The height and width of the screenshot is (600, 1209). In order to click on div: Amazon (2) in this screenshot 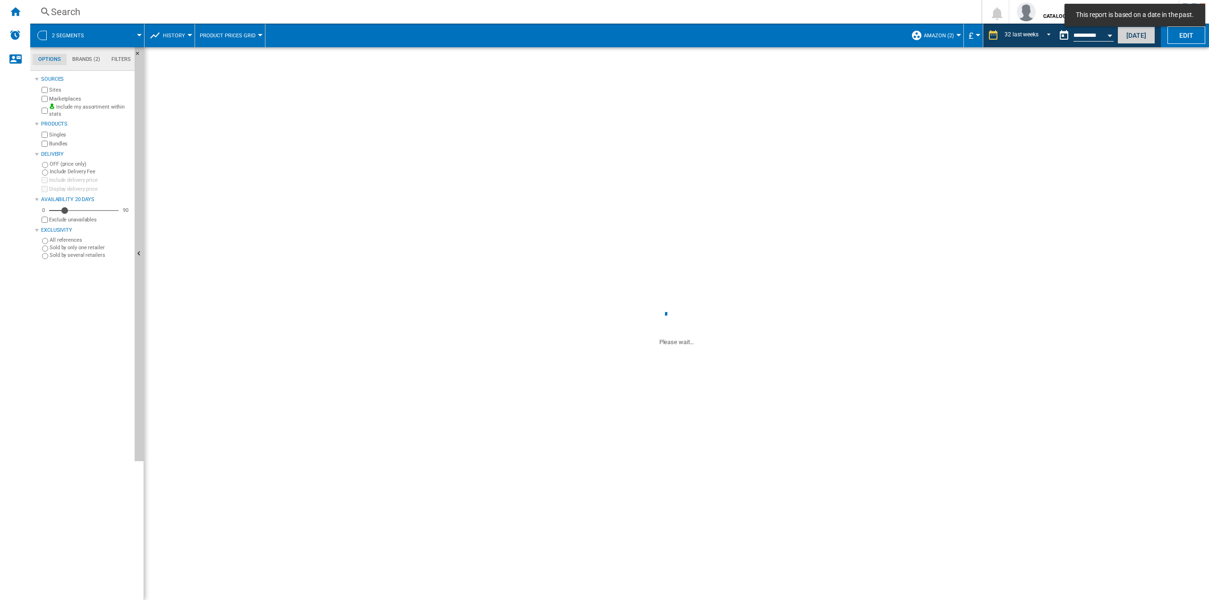, I will do `click(934, 35)`.